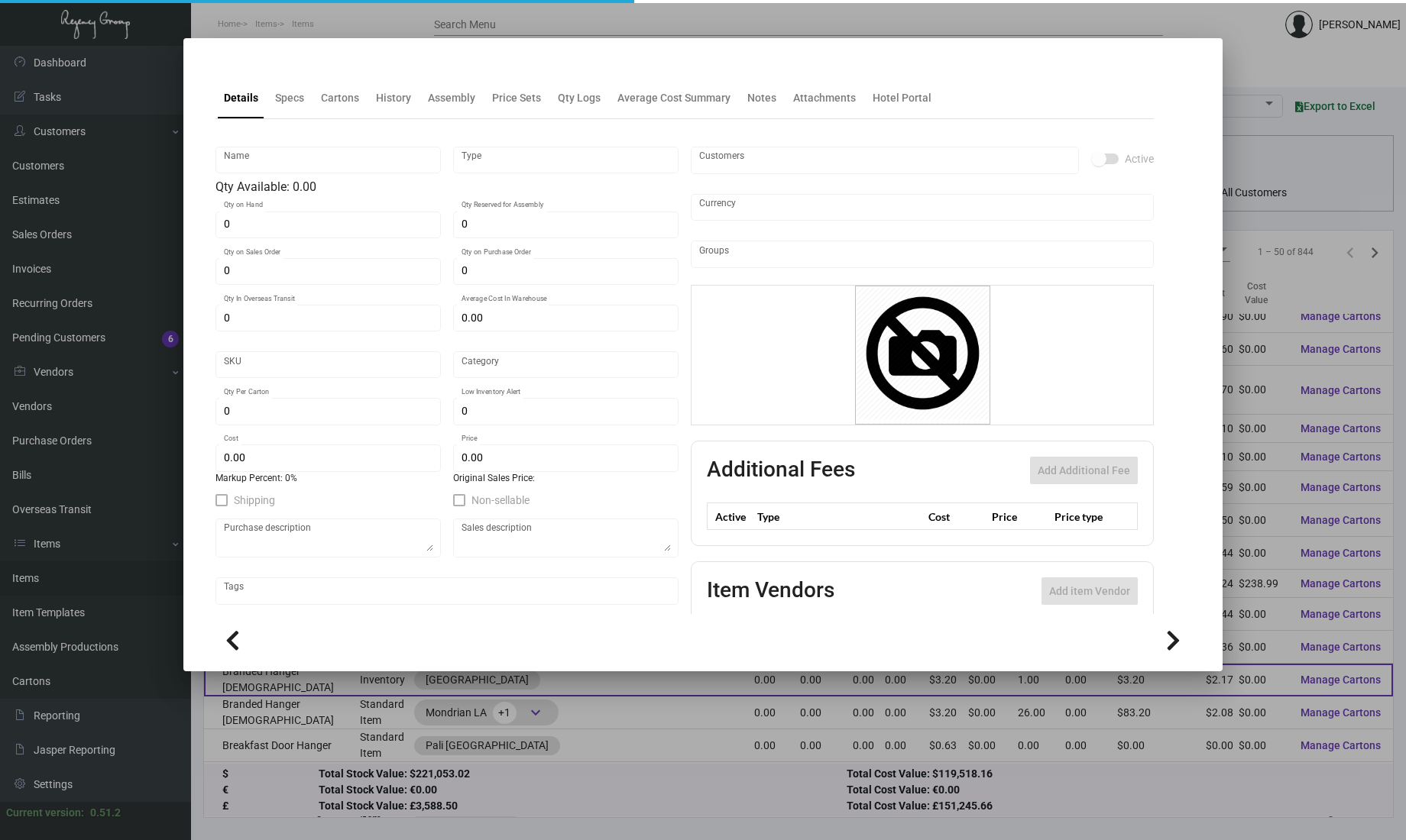  Describe the element at coordinates (254, 501) in the screenshot. I see `span: Shipping` at that location.